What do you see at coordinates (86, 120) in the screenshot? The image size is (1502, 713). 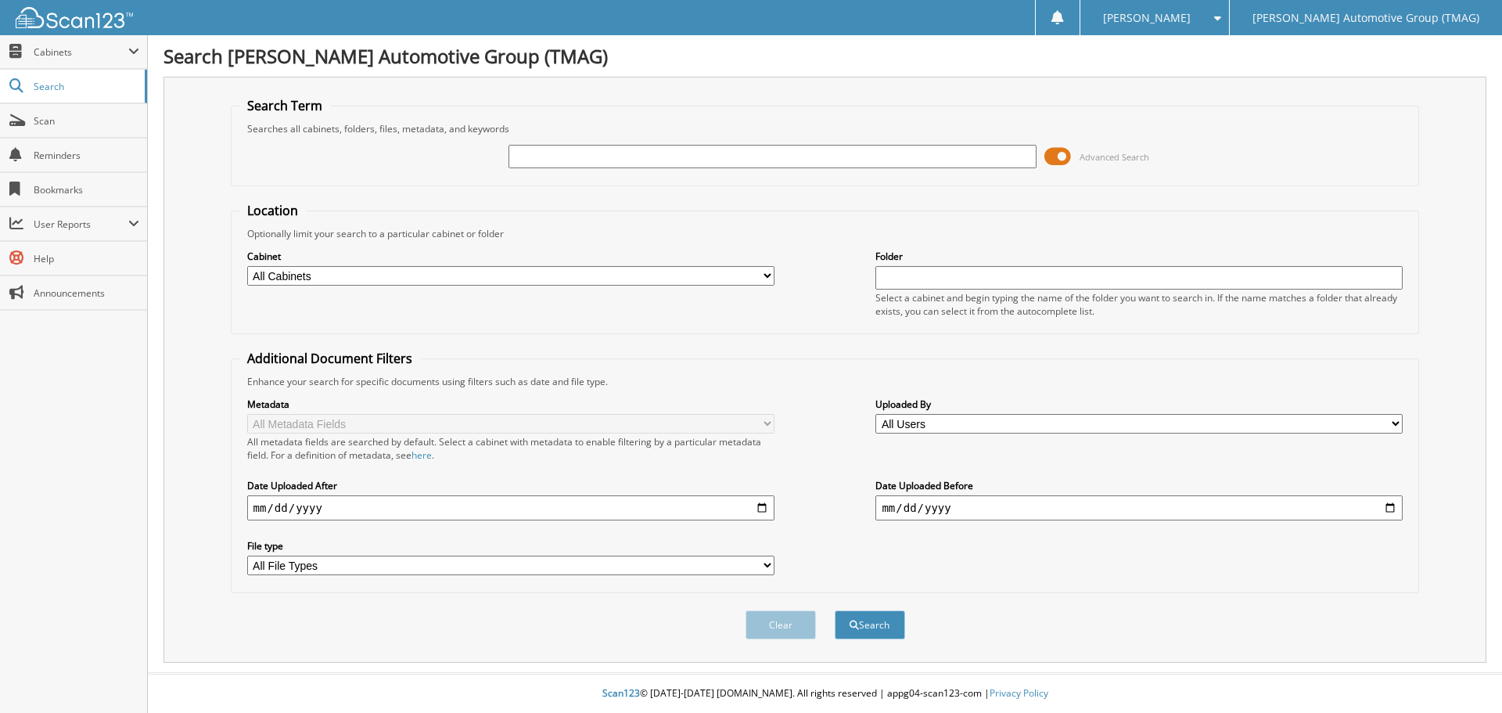 I see `span: Scan` at bounding box center [86, 120].